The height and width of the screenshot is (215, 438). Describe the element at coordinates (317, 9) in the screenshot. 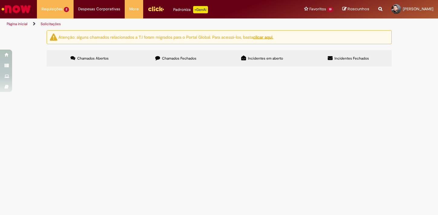

I see `span: Favoritos` at that location.